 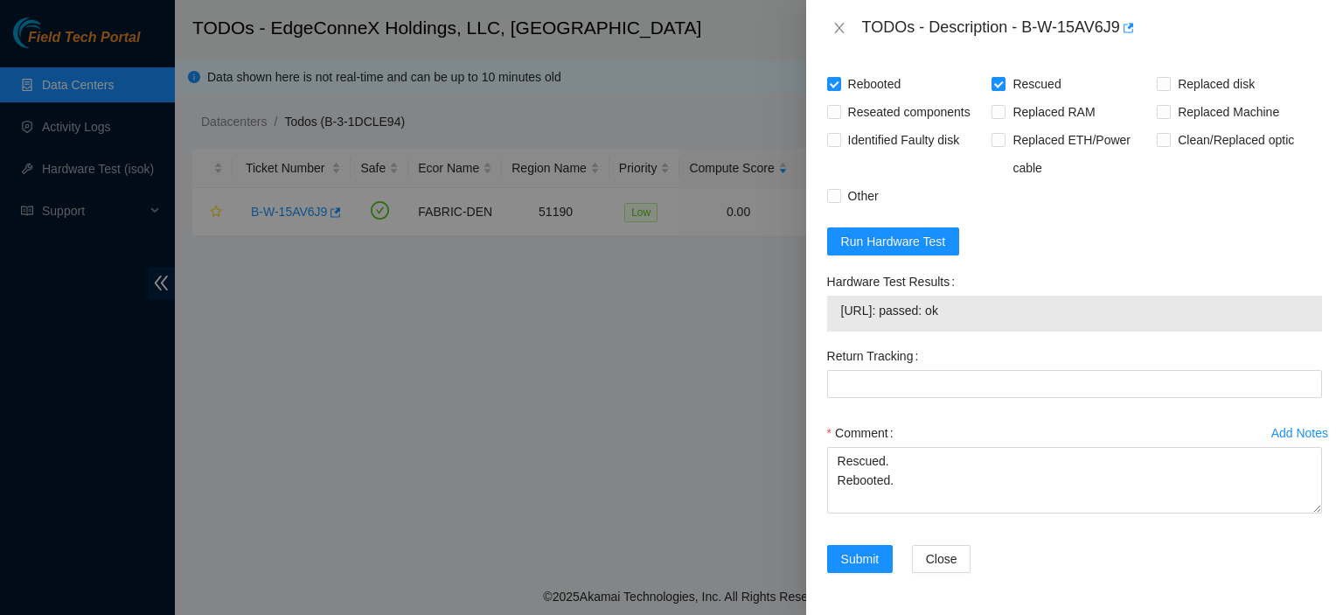 I want to click on span: Rescued, so click(x=1036, y=84).